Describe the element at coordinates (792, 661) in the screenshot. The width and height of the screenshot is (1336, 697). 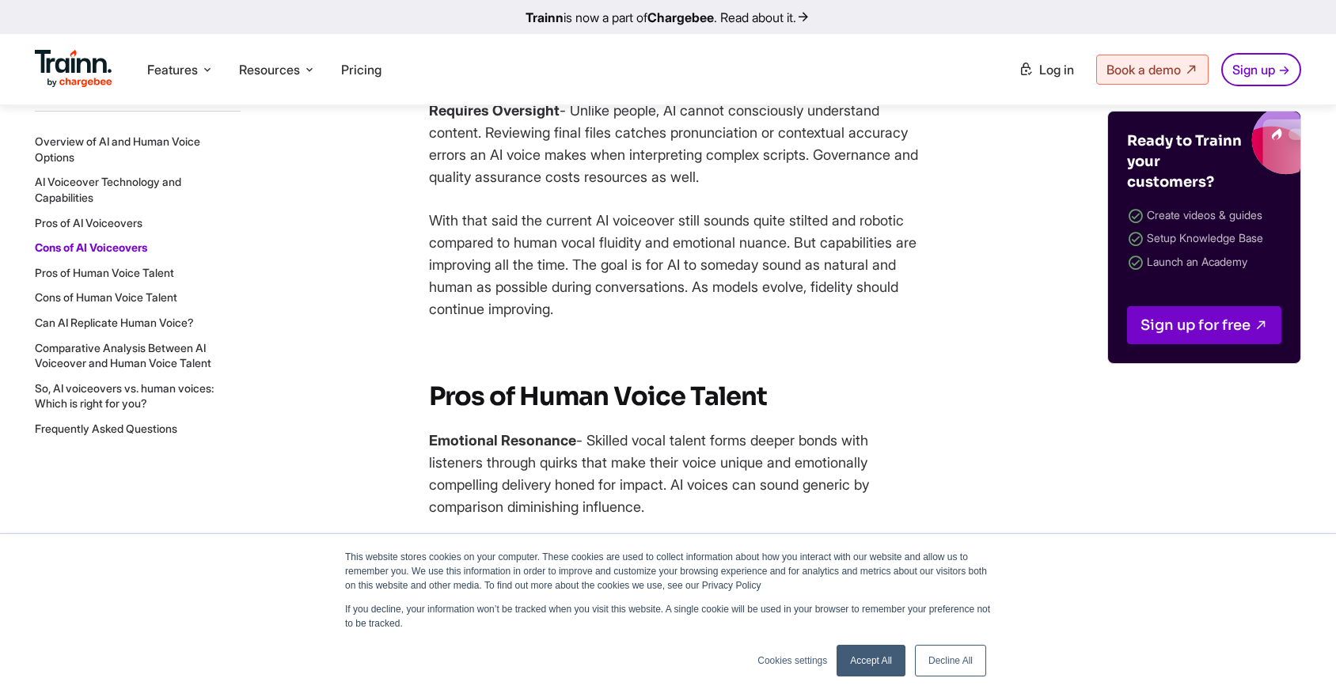
I see `a: Cookies settings` at that location.